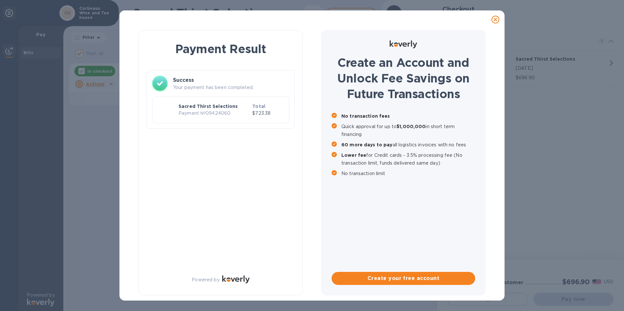 This screenshot has width=624, height=311. Describe the element at coordinates (214, 113) in the screenshot. I see `p: Payment № 09424060` at that location.